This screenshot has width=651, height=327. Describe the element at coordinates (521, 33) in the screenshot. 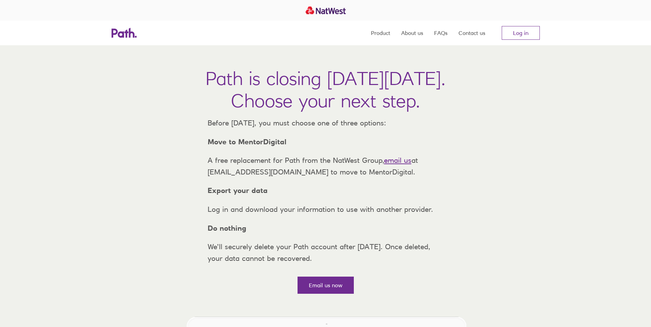

I see `a: Log in` at that location.